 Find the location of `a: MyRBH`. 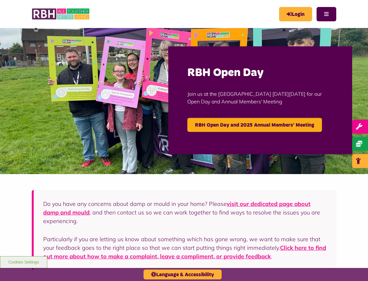

a: MyRBH is located at coordinates (296, 14).